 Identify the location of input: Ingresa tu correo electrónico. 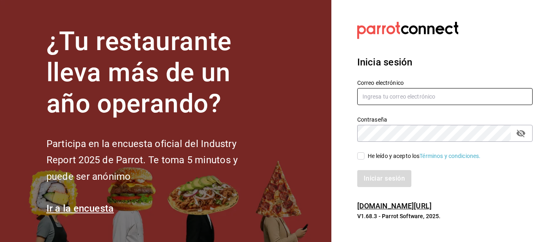
(445, 97).